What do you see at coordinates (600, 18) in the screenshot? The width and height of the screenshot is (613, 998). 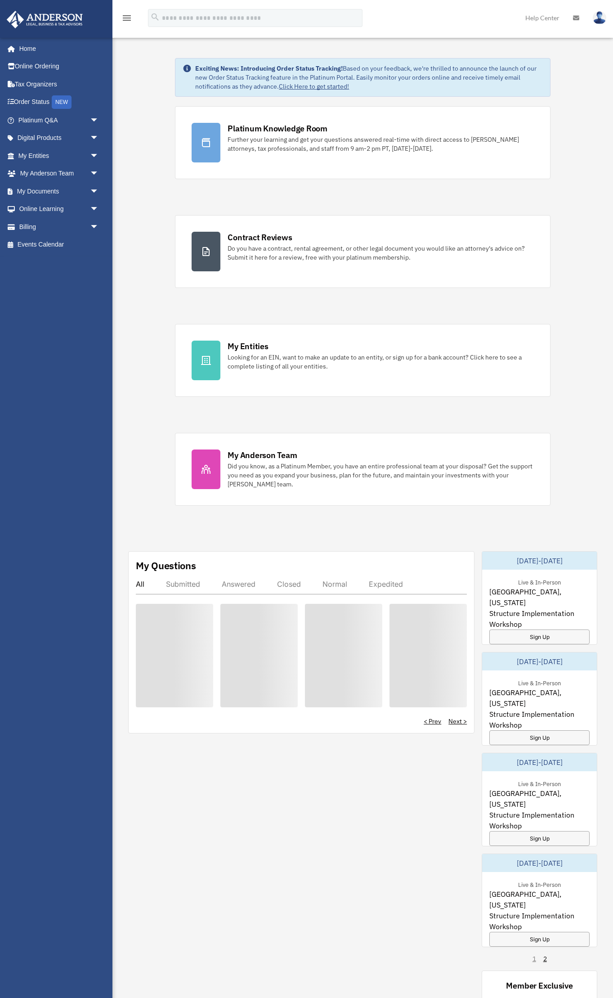 I see `img: User Pic` at bounding box center [600, 18].